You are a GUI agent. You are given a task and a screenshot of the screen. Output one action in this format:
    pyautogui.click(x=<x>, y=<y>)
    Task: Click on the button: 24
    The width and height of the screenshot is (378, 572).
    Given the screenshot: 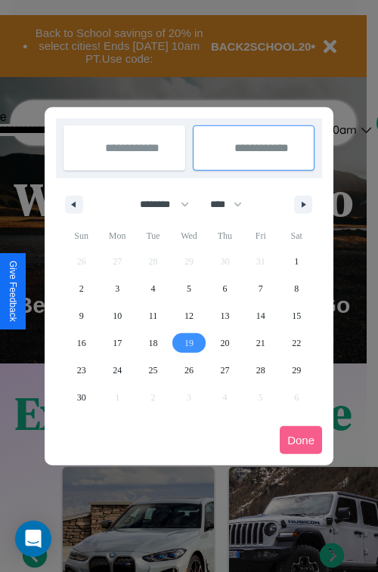 What is the action you would take?
    pyautogui.click(x=116, y=370)
    